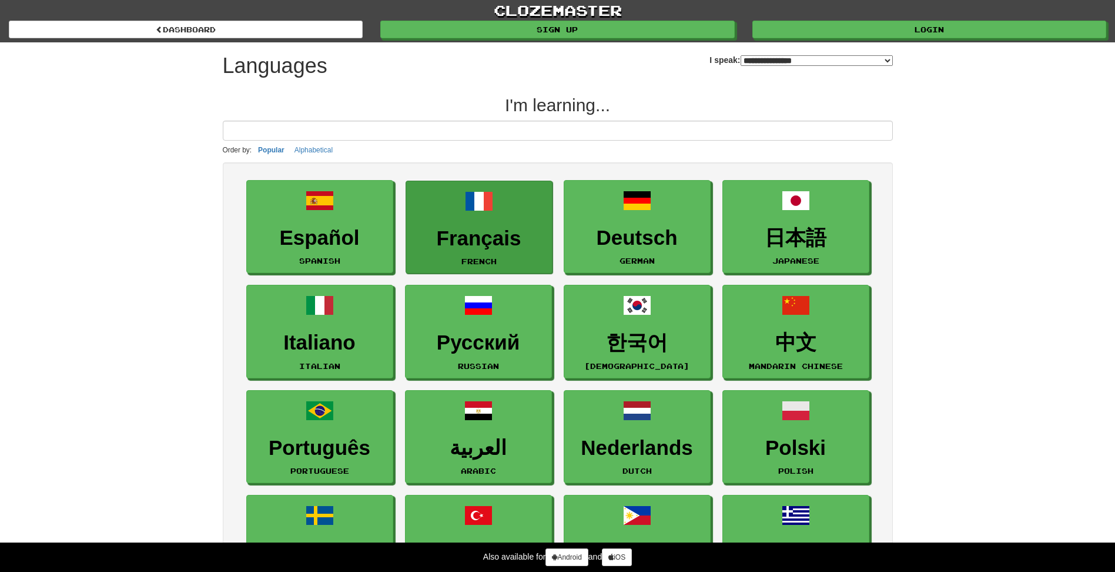 Image resolution: width=1115 pixels, height=572 pixels. I want to click on small: Order by:, so click(238, 150).